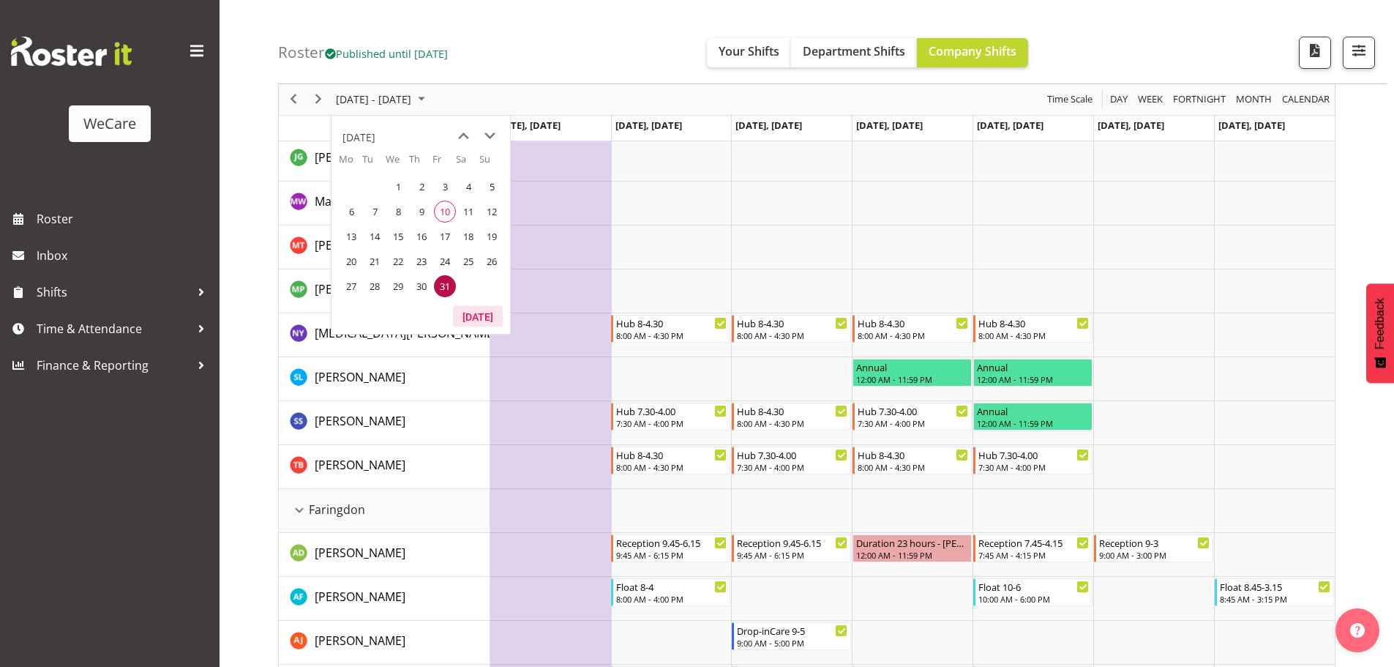 The height and width of the screenshot is (667, 1394). What do you see at coordinates (791, 416) in the screenshot?
I see `div: Savita Savita"s event - Hub 8-4.30 Begin From Wednesday, October 29, 2025 at 8:00:00 AM GMT+13:00...` at bounding box center [791, 416].